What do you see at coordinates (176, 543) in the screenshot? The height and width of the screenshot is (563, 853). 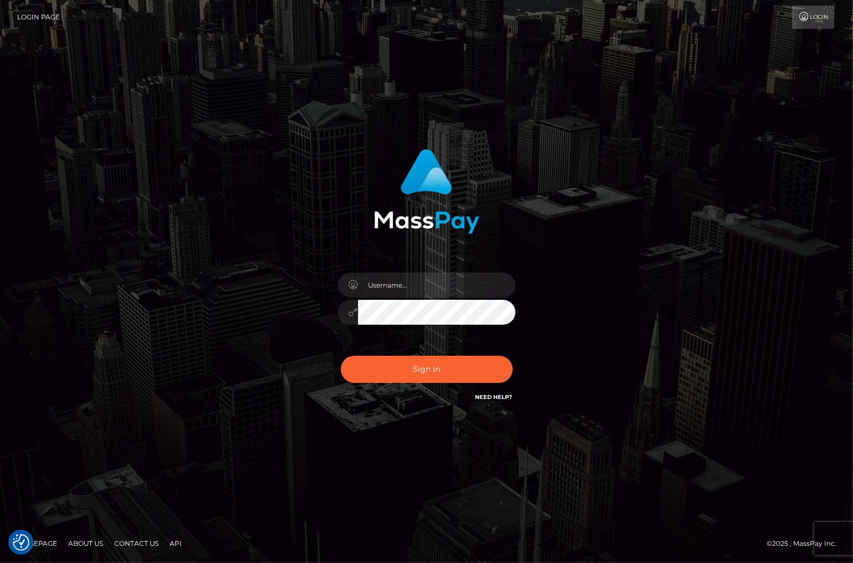 I see `a: API` at bounding box center [176, 543].